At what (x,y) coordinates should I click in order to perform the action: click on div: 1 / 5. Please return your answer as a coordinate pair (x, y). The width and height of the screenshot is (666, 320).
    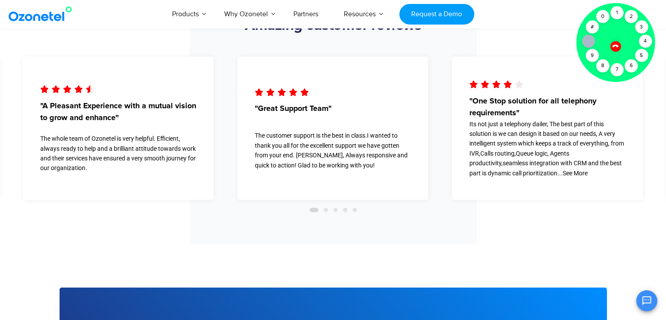
    Looking at the image, I should click on (118, 128).